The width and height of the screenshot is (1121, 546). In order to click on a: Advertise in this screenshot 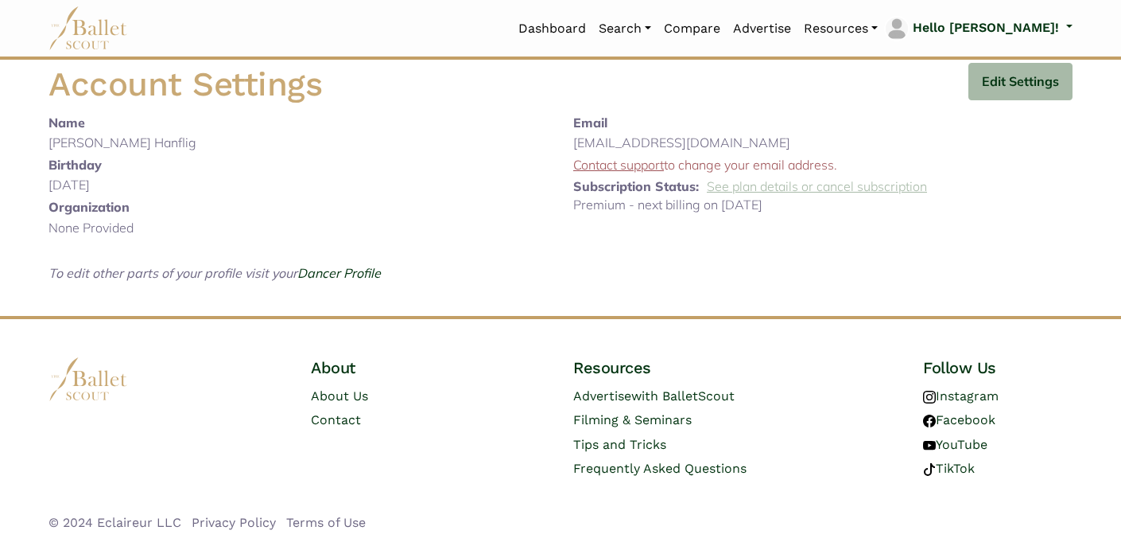, I will do `click(762, 29)`.